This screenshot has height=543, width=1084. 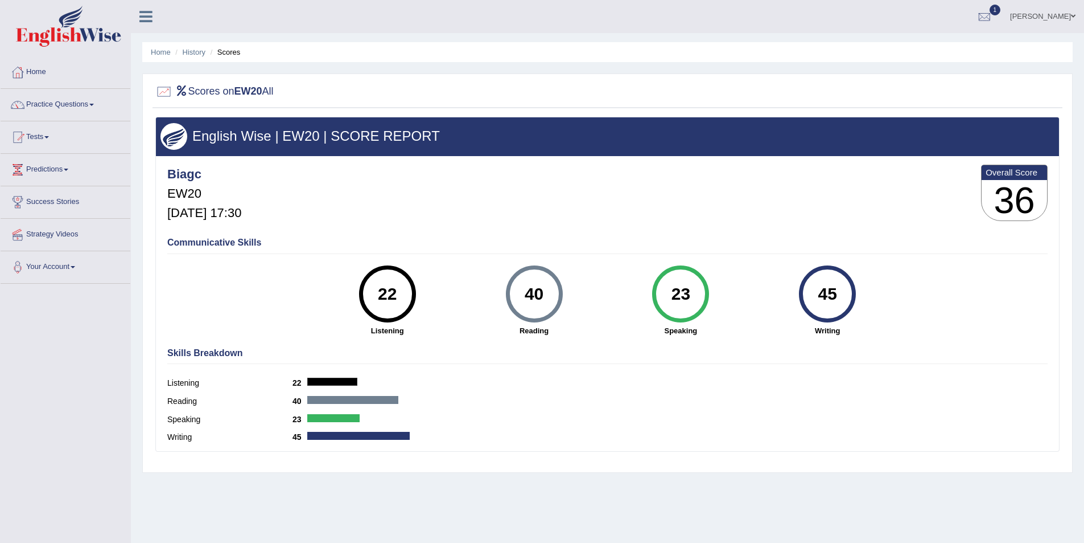 I want to click on b: EW20, so click(x=248, y=91).